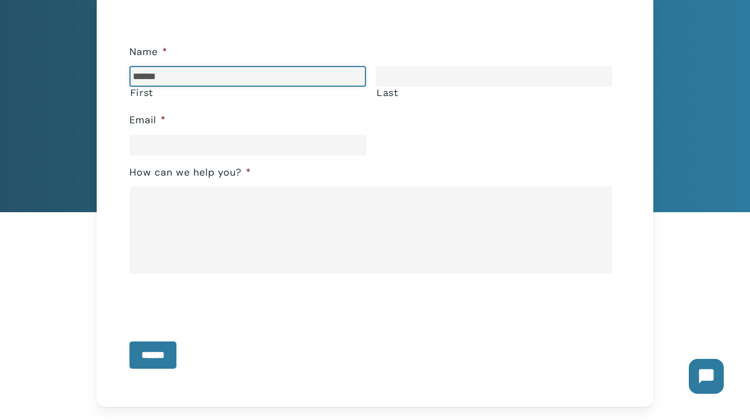  Describe the element at coordinates (494, 93) in the screenshot. I see `label: Last` at that location.